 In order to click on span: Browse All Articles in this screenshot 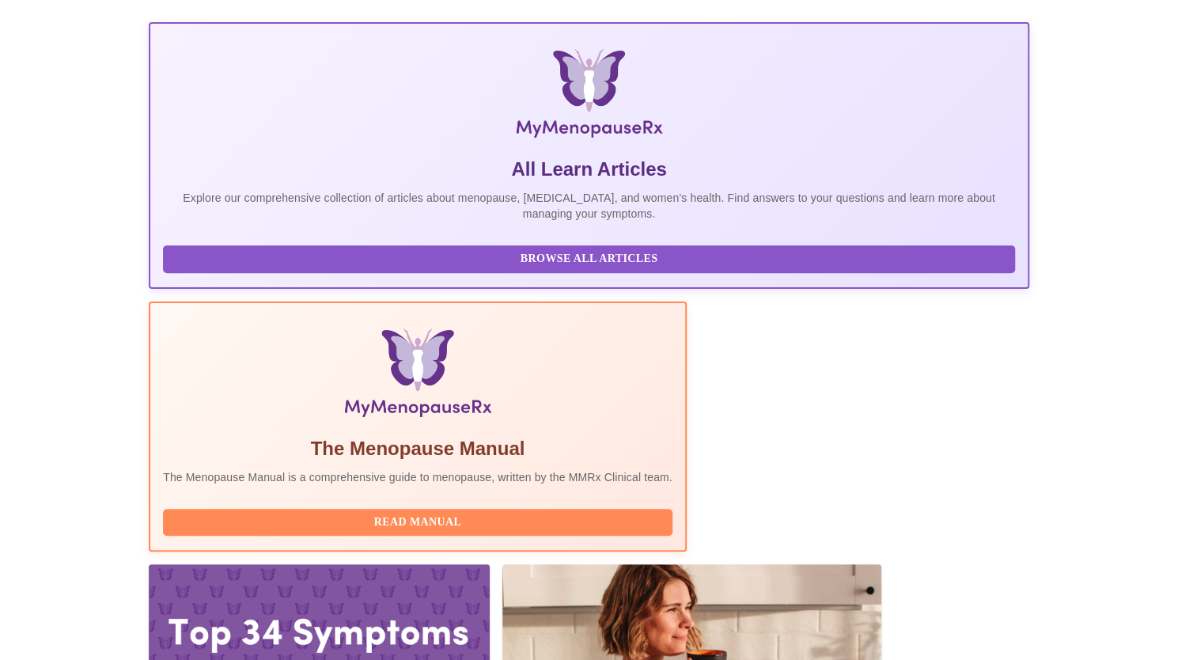, I will do `click(589, 259)`.